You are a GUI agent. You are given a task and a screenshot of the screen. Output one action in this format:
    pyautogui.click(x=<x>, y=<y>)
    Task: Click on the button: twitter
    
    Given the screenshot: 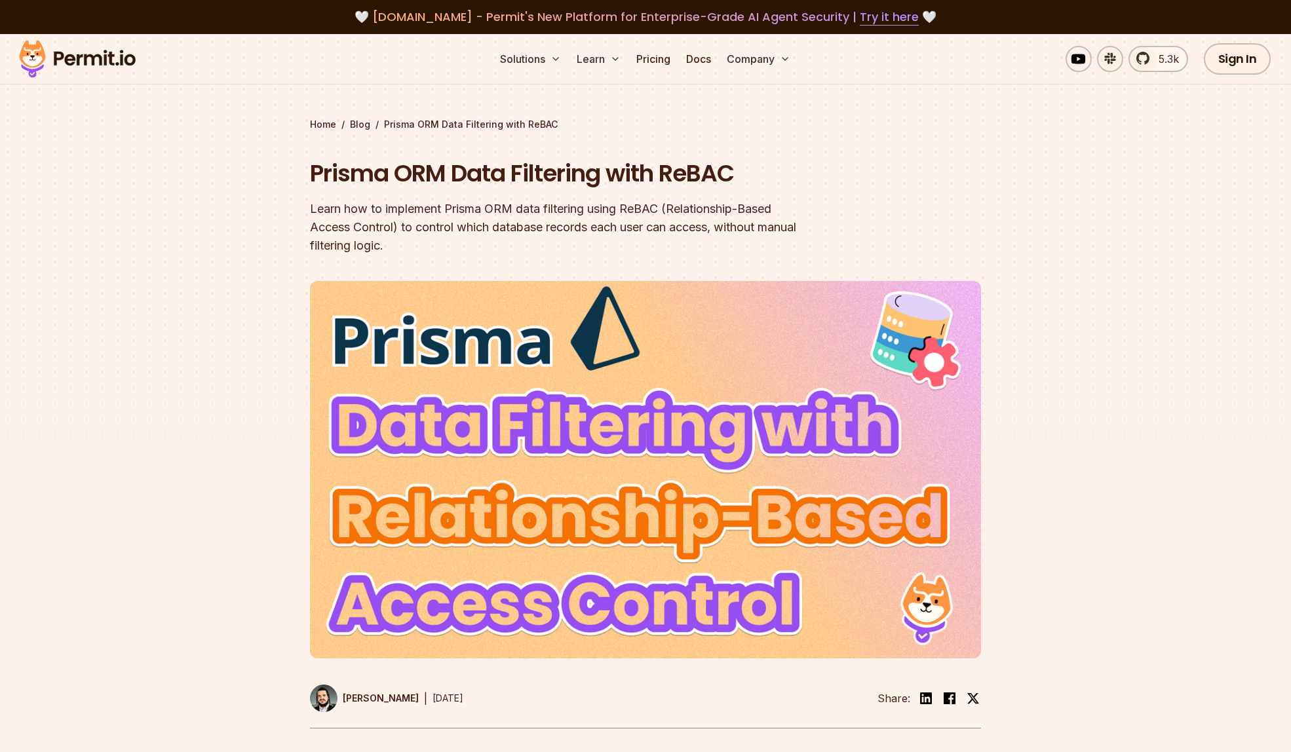 What is the action you would take?
    pyautogui.click(x=973, y=699)
    